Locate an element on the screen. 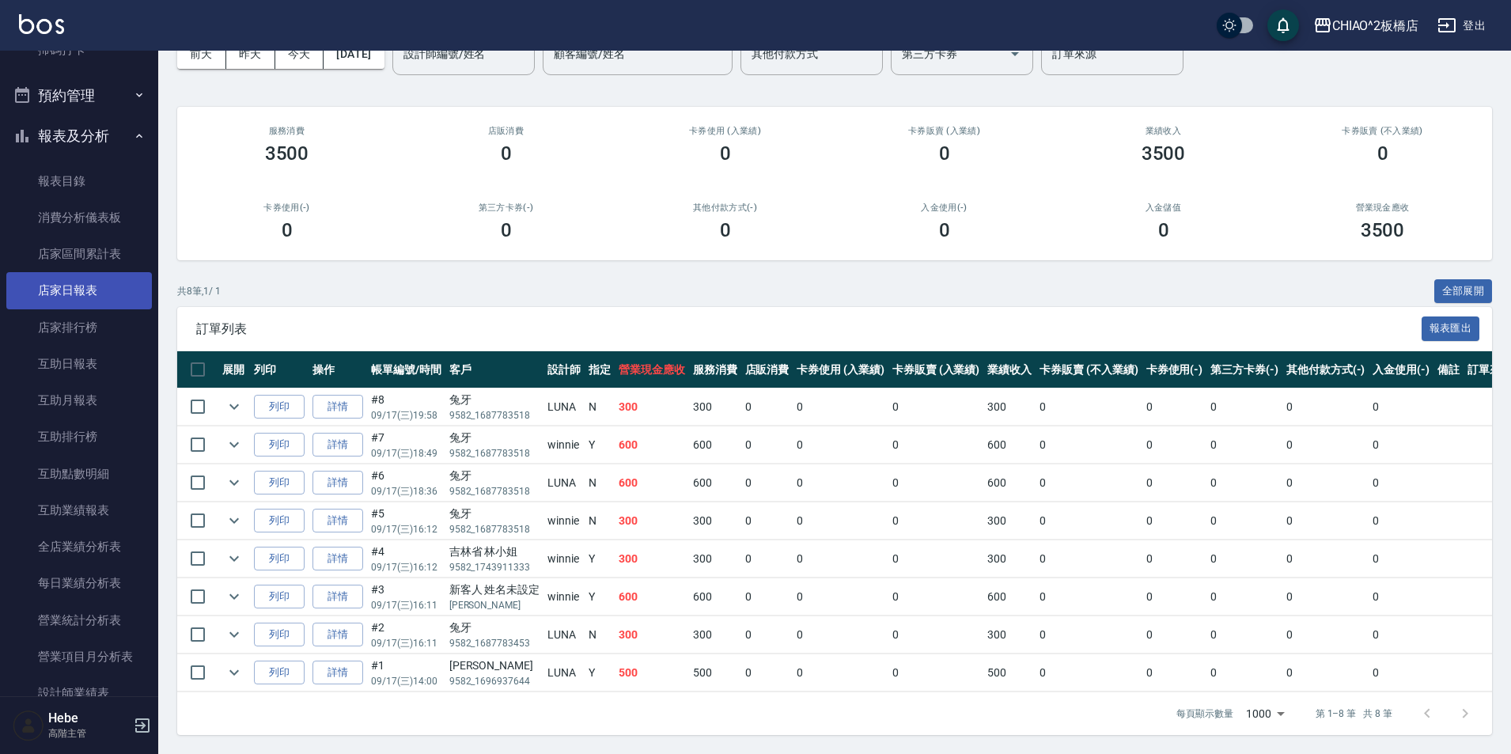 The image size is (1511, 754). a: 互助月報表 is located at coordinates (79, 400).